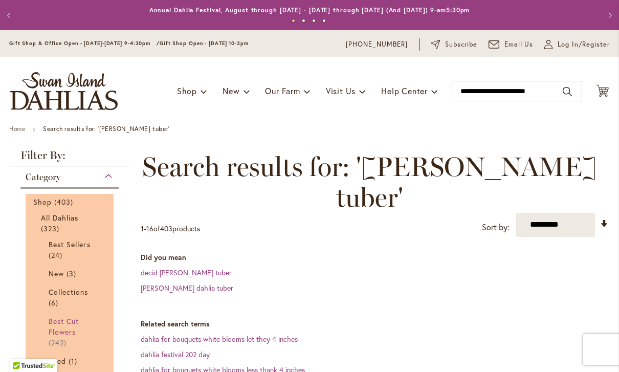 This screenshot has width=619, height=372. What do you see at coordinates (55, 302) in the screenshot?
I see `span: 6` at bounding box center [55, 302].